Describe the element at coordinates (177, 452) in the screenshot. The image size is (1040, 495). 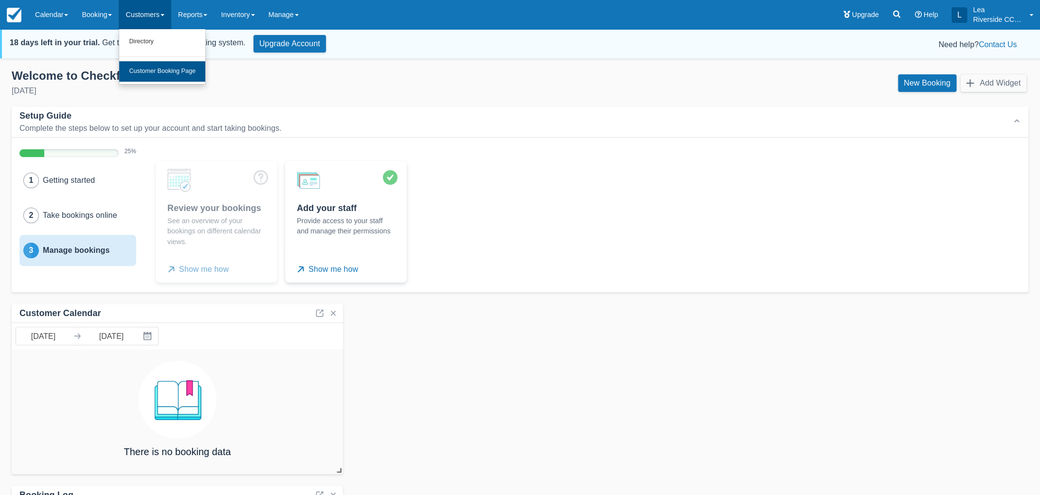
I see `h4: There is no booking data` at that location.